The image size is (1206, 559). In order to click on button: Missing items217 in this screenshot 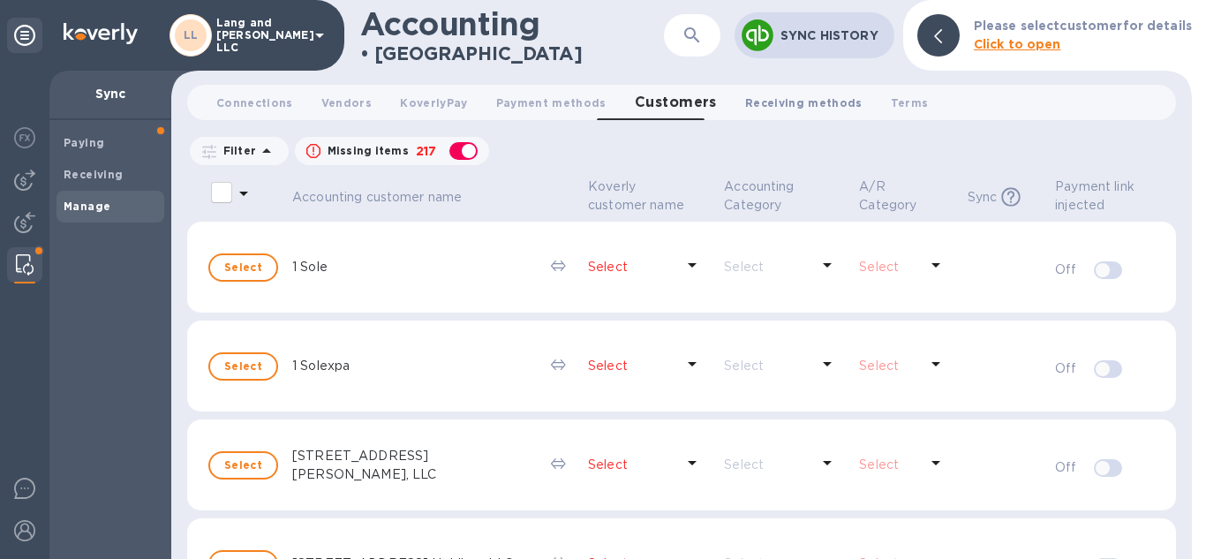, I will do `click(392, 151)`.